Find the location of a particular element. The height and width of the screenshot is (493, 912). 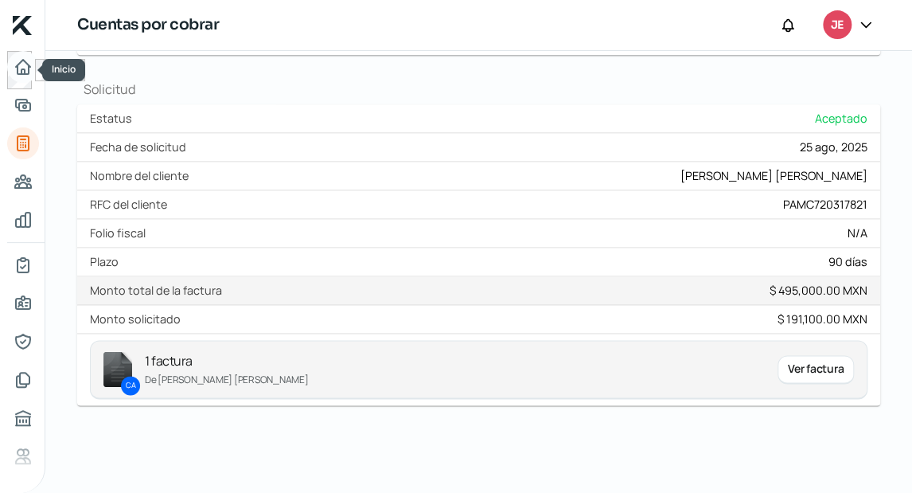

label: Nombre del cliente is located at coordinates (143, 175).